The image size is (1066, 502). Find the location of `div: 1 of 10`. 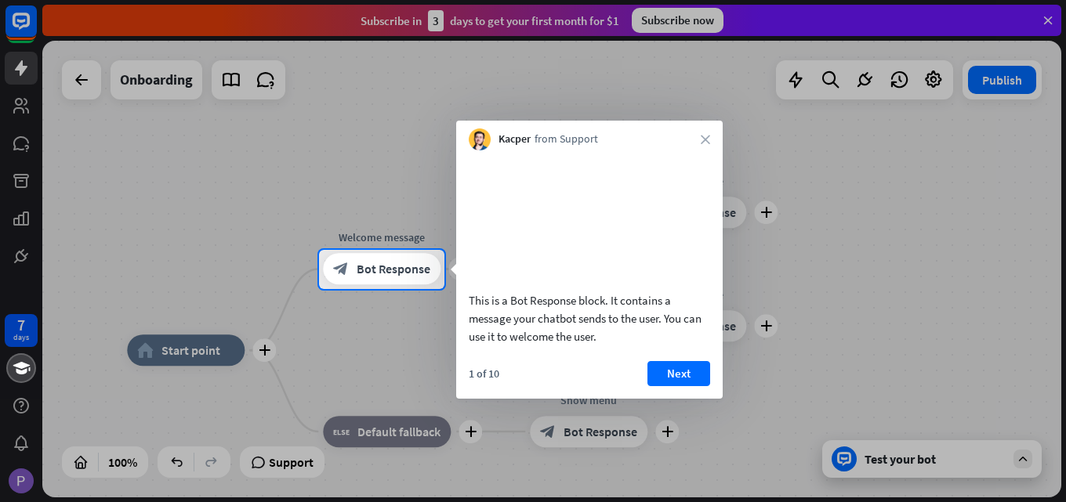

div: 1 of 10 is located at coordinates (484, 374).